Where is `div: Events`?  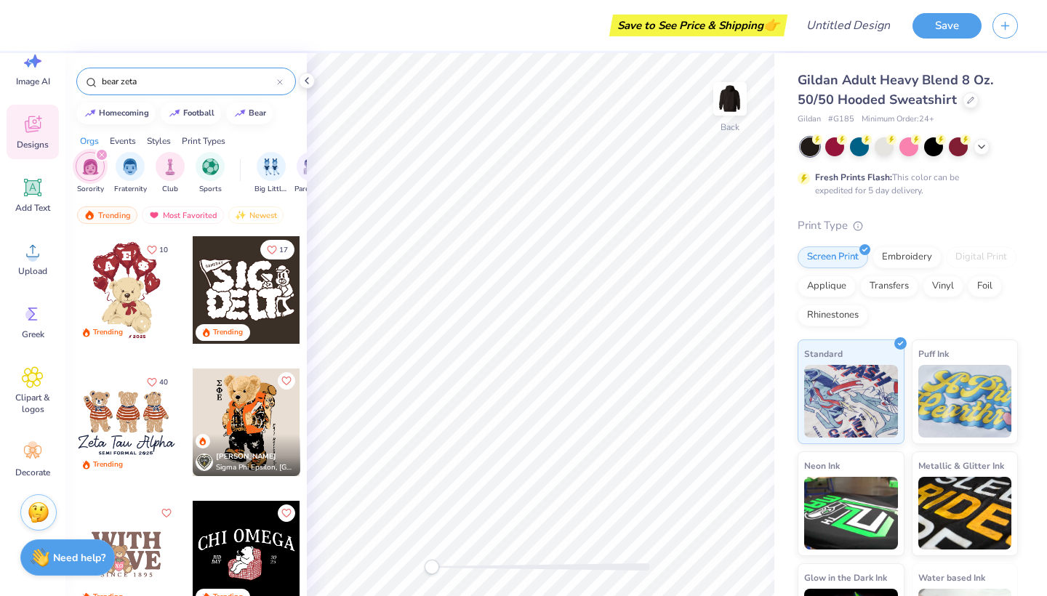
div: Events is located at coordinates (123, 141).